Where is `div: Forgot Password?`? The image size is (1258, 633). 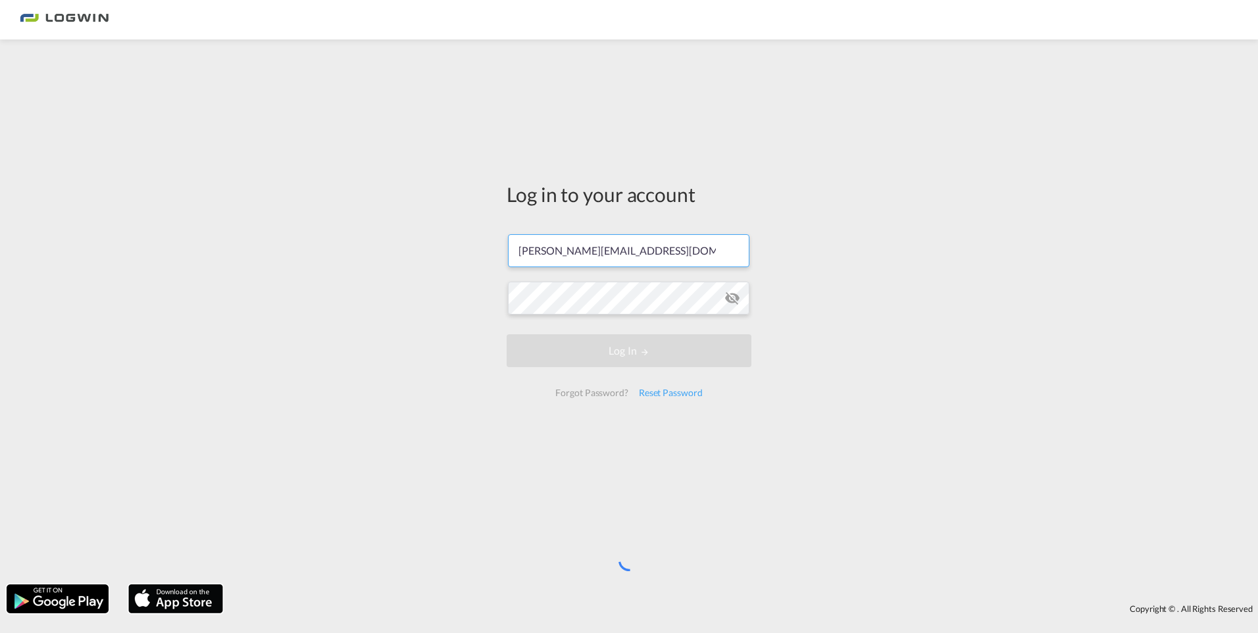
div: Forgot Password? is located at coordinates (591, 393).